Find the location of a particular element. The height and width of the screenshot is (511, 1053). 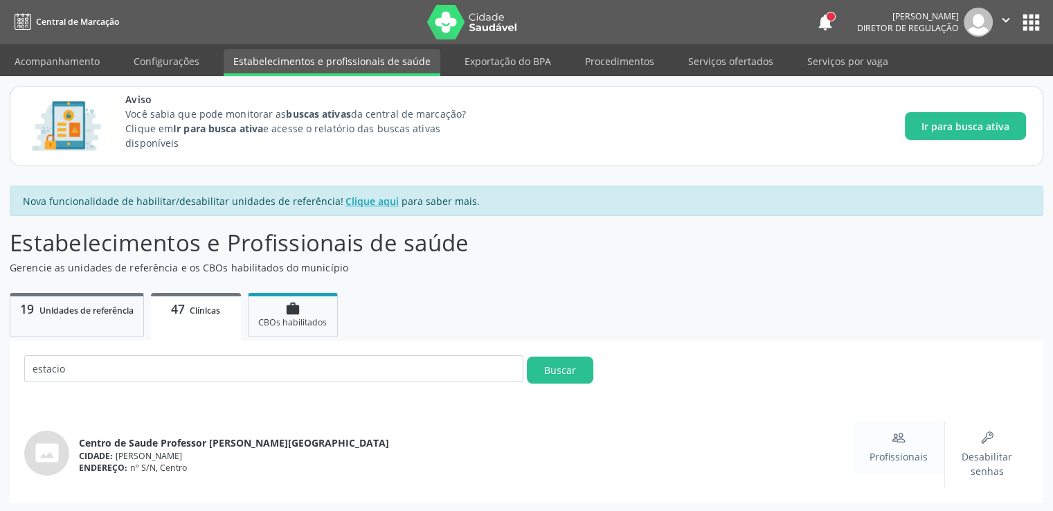

img: Imagem de CalloutCard is located at coordinates (66, 126).